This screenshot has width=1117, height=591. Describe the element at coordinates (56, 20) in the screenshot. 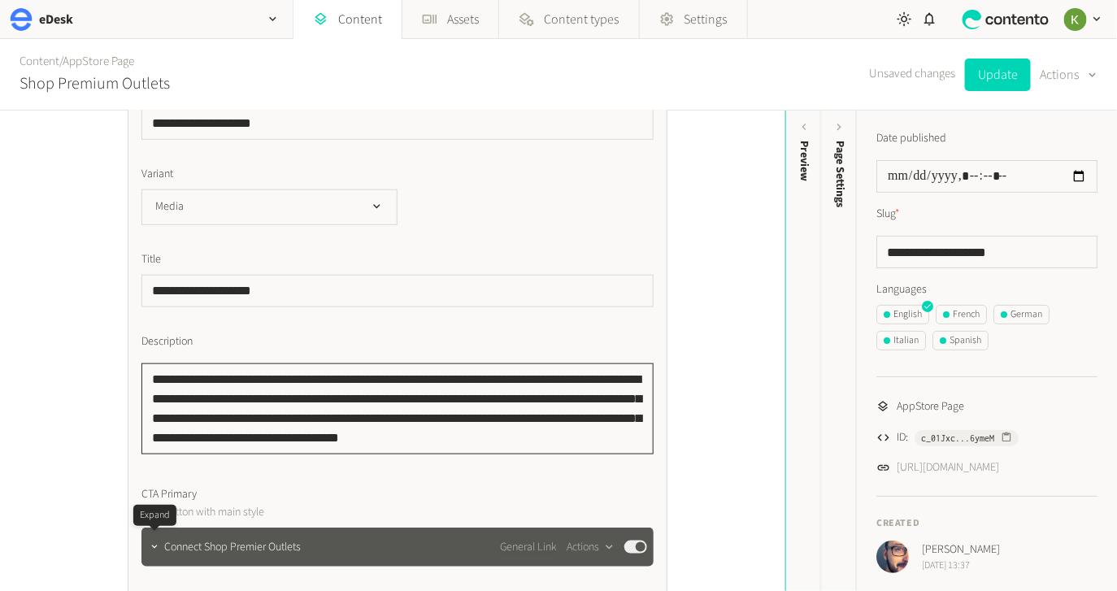

I see `h2: eDesk` at that location.